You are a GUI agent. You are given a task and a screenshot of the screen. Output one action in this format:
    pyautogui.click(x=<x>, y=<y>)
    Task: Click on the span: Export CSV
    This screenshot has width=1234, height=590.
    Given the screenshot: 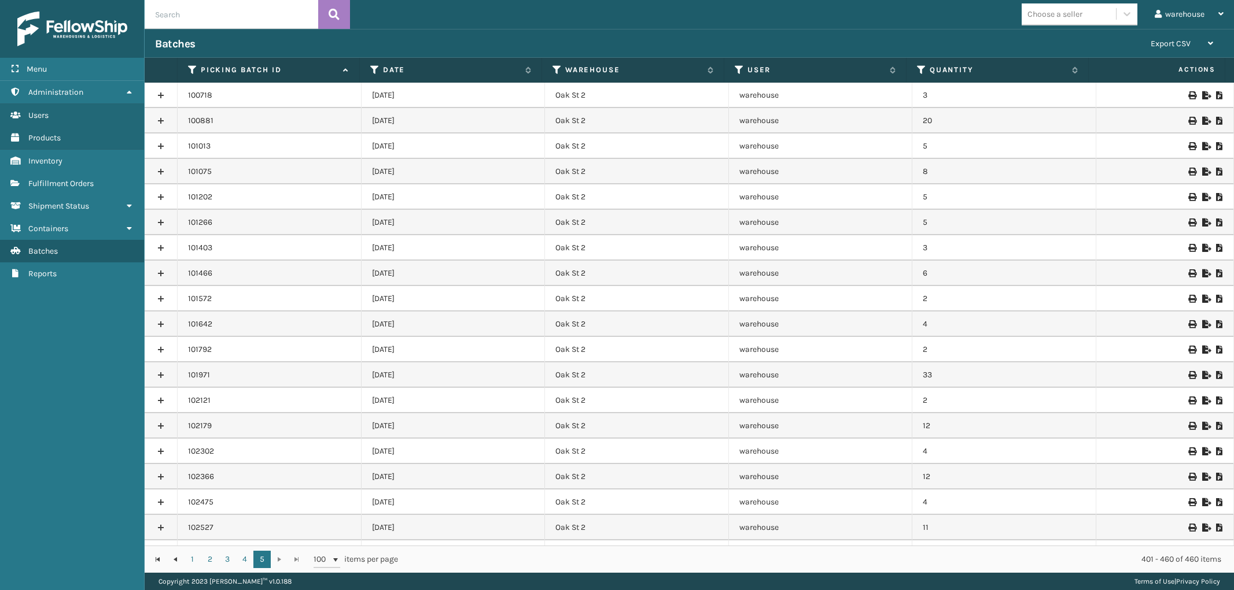 What is the action you would take?
    pyautogui.click(x=1170, y=43)
    